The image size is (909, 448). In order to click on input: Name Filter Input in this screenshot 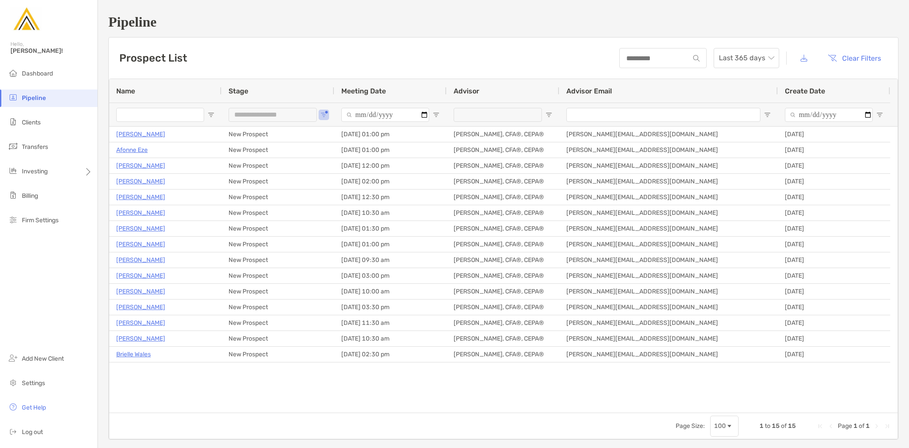, I will do `click(160, 115)`.